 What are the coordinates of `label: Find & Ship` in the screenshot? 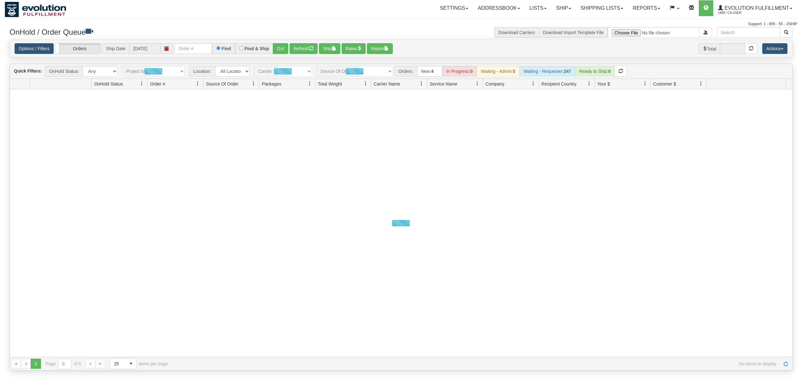 It's located at (257, 49).